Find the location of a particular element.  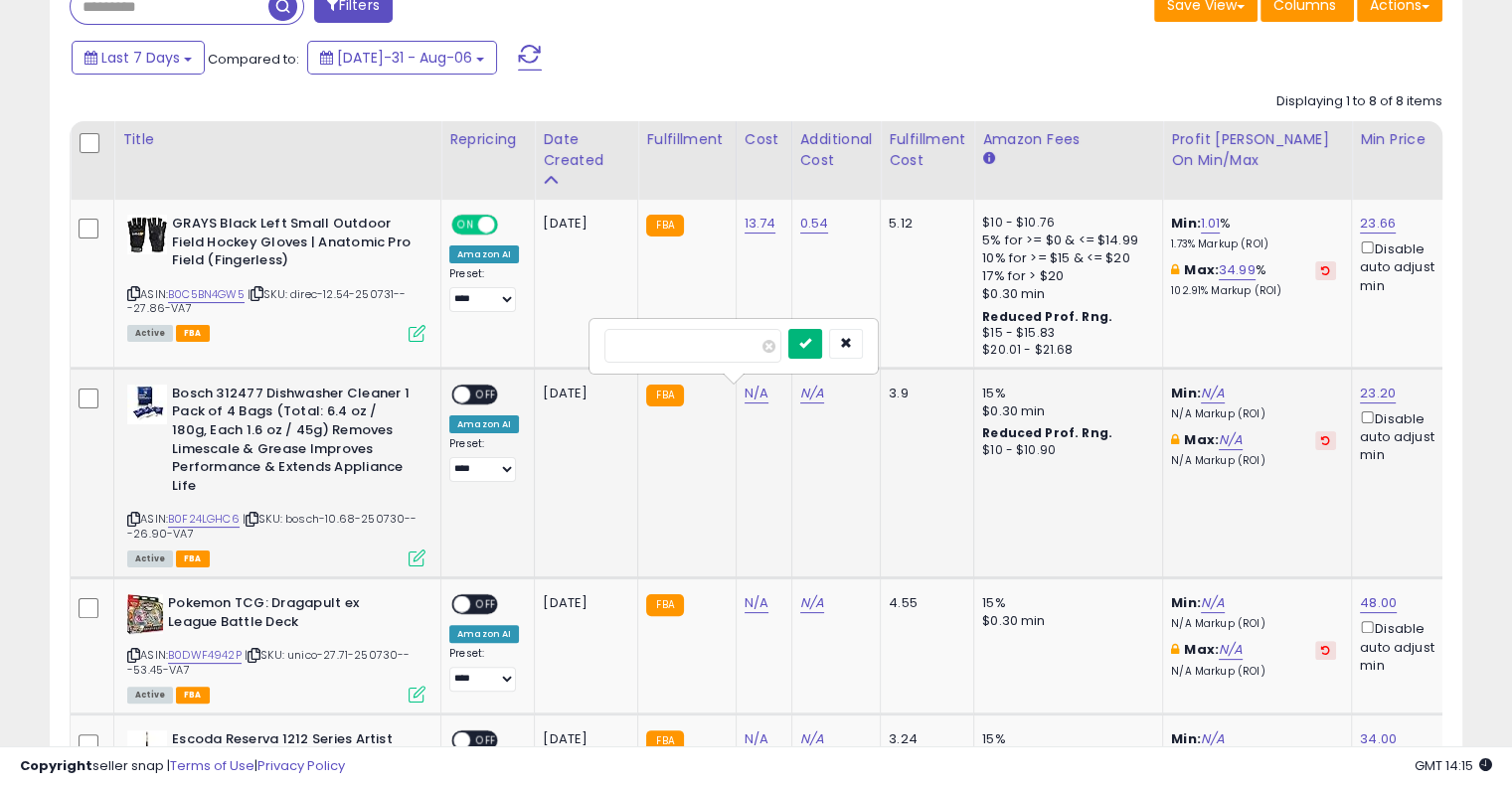

div: $10 - $10.76 is located at coordinates (1065, 223).